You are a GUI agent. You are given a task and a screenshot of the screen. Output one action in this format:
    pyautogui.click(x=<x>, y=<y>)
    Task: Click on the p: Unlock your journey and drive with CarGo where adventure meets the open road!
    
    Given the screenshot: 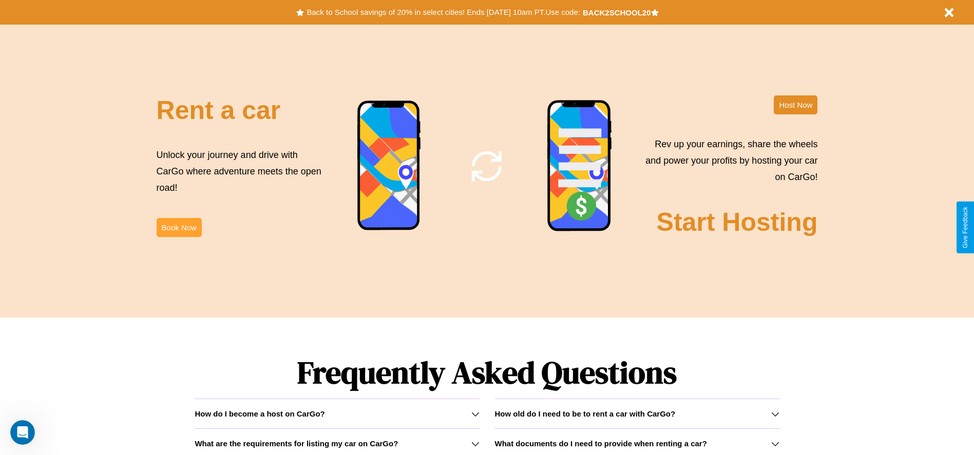 What is the action you would take?
    pyautogui.click(x=241, y=171)
    